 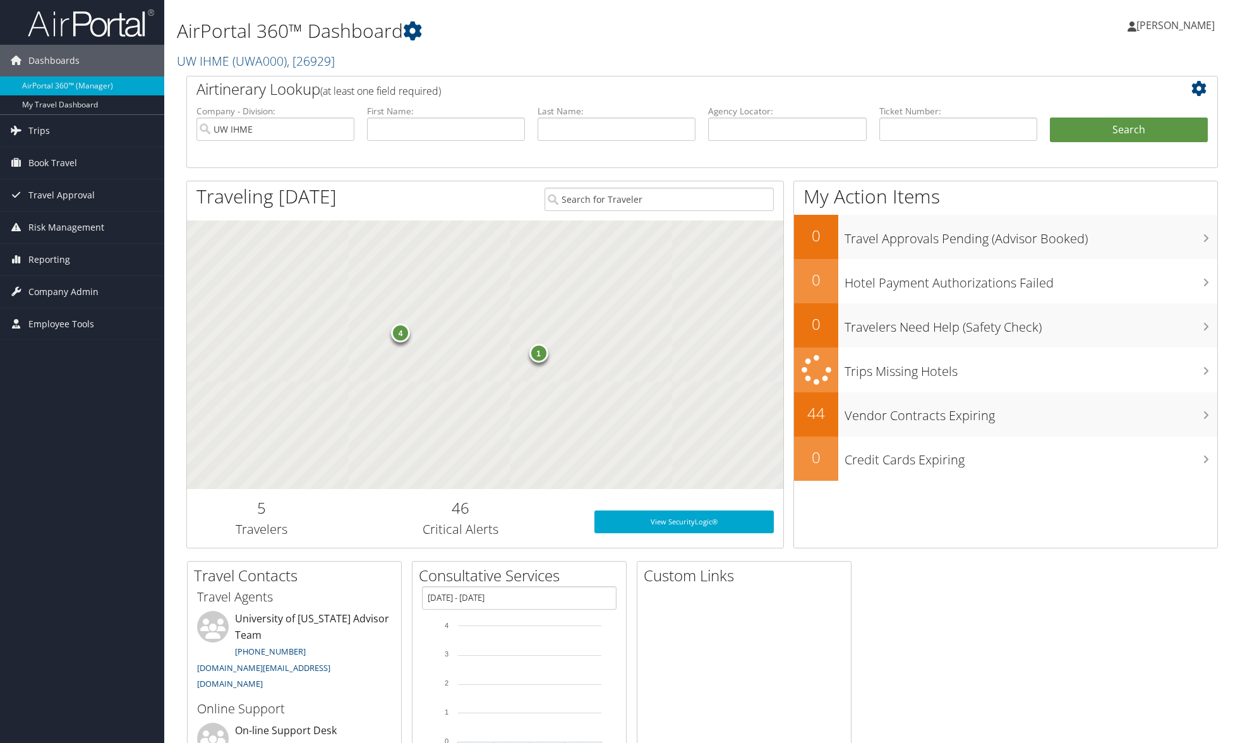 What do you see at coordinates (787, 111) in the screenshot?
I see `label: Agency Locator:` at bounding box center [787, 111].